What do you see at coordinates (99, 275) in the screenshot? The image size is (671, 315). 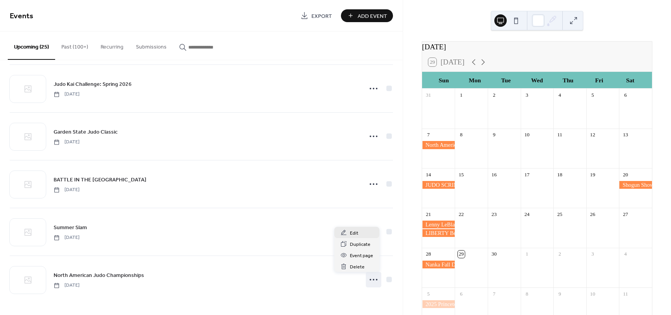 I see `a: North American Judo Championships` at bounding box center [99, 275].